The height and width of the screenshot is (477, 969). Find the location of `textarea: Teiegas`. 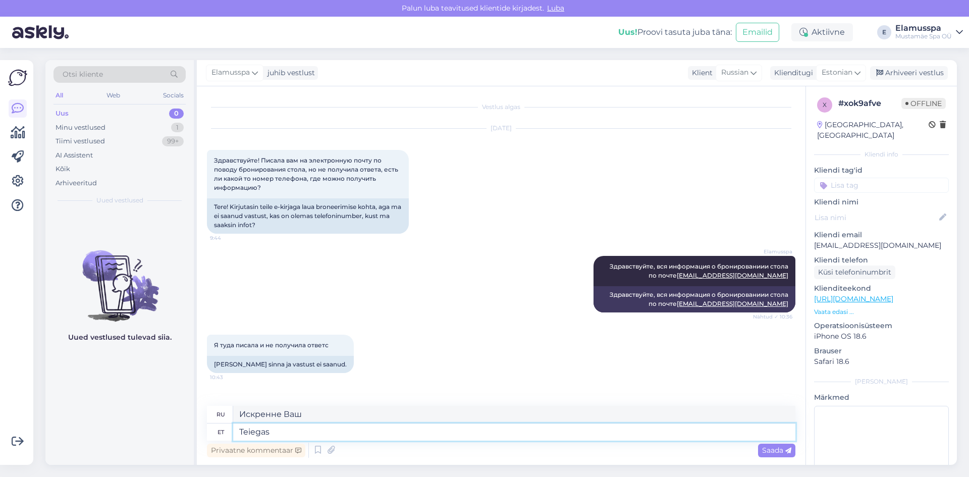

textarea: Teiegas is located at coordinates (514, 432).